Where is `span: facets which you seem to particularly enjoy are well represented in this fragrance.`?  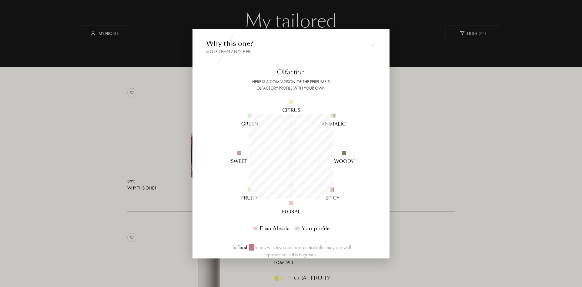 span: facets which you seem to particularly enjoy are well represented in this fragrance. is located at coordinates (303, 251).